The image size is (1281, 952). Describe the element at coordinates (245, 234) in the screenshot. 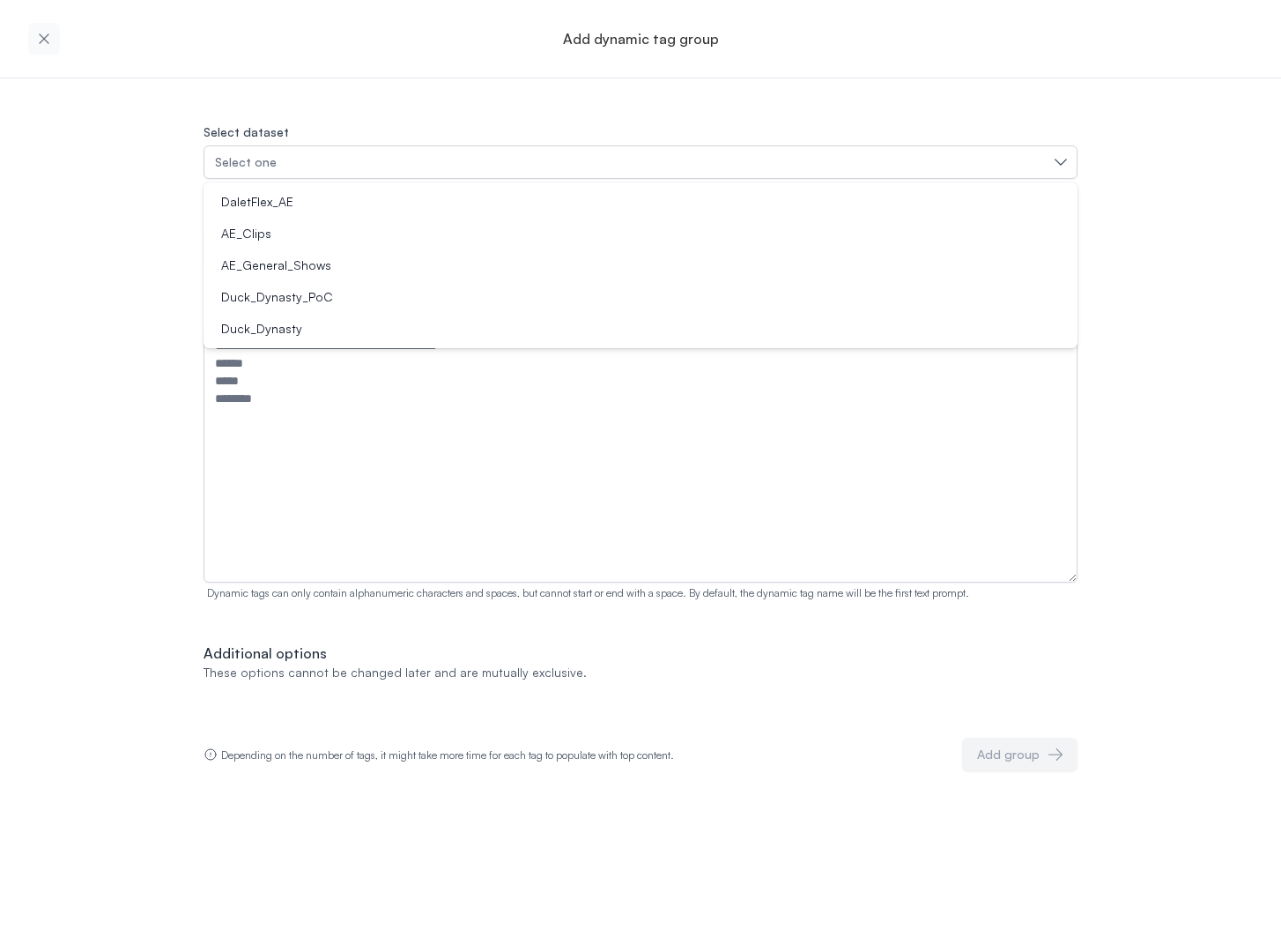

I see `span: AE_Clips` at that location.